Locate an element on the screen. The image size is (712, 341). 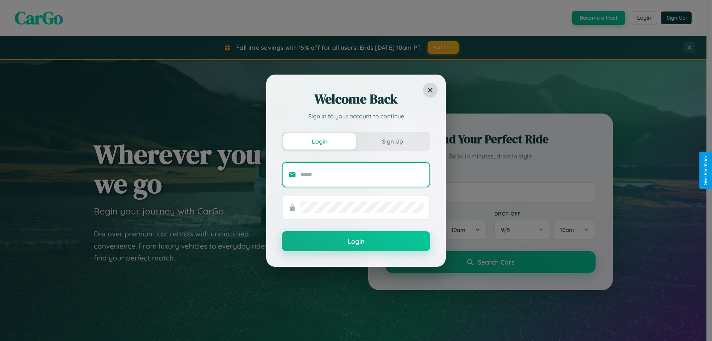
button: Sign Up is located at coordinates (392, 141).